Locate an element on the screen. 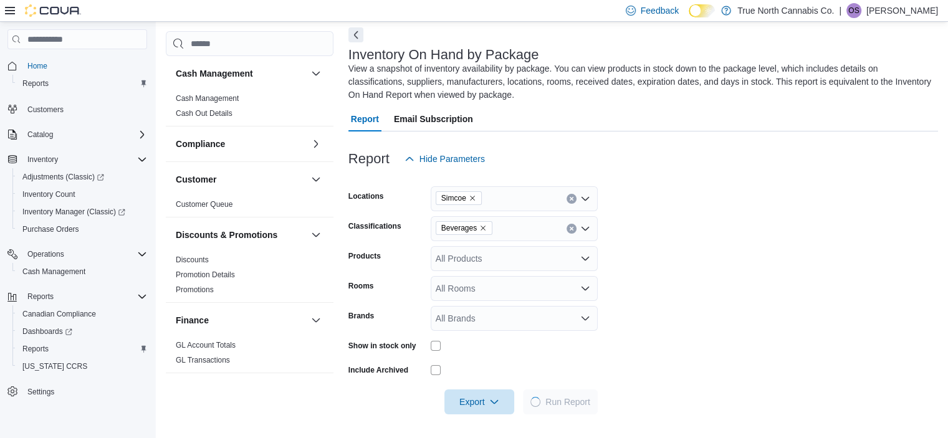 The height and width of the screenshot is (438, 948). span: Customer Queue is located at coordinates (204, 204).